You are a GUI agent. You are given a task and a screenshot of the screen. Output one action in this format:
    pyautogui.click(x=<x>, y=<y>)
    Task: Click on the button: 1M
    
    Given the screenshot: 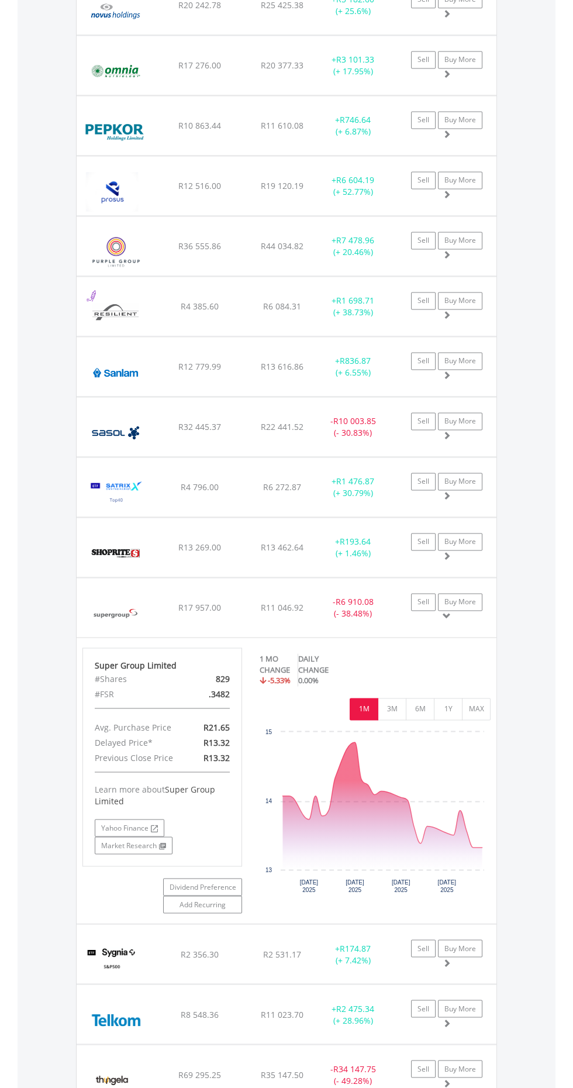 What is the action you would take?
    pyautogui.click(x=364, y=709)
    